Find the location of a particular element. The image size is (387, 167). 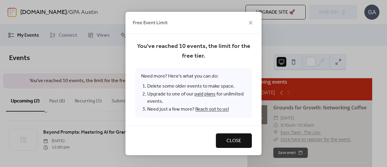

span: Close is located at coordinates (234, 141).